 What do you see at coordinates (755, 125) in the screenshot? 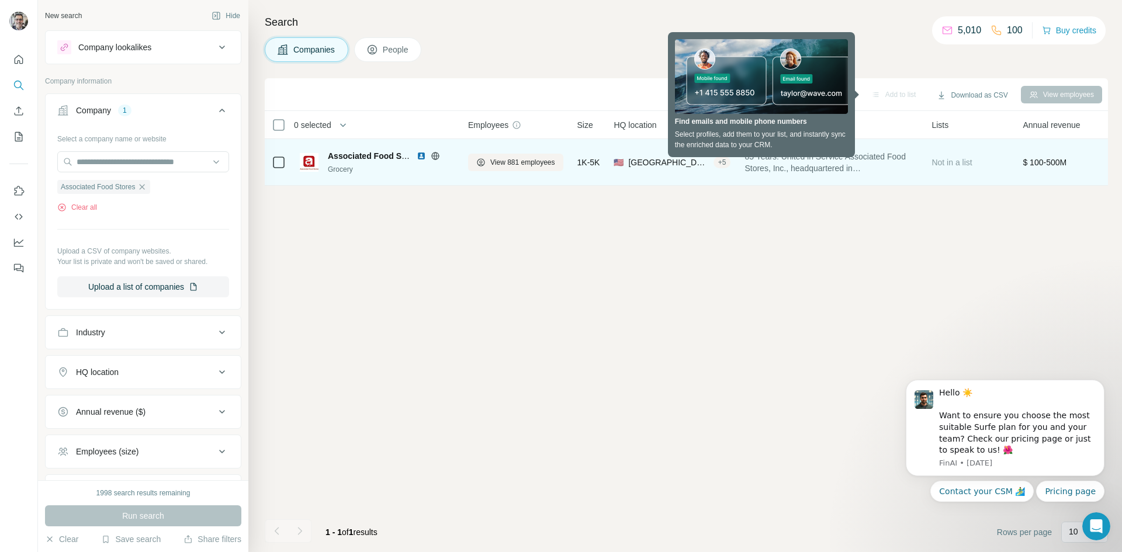
I see `span: About` at bounding box center [755, 125].